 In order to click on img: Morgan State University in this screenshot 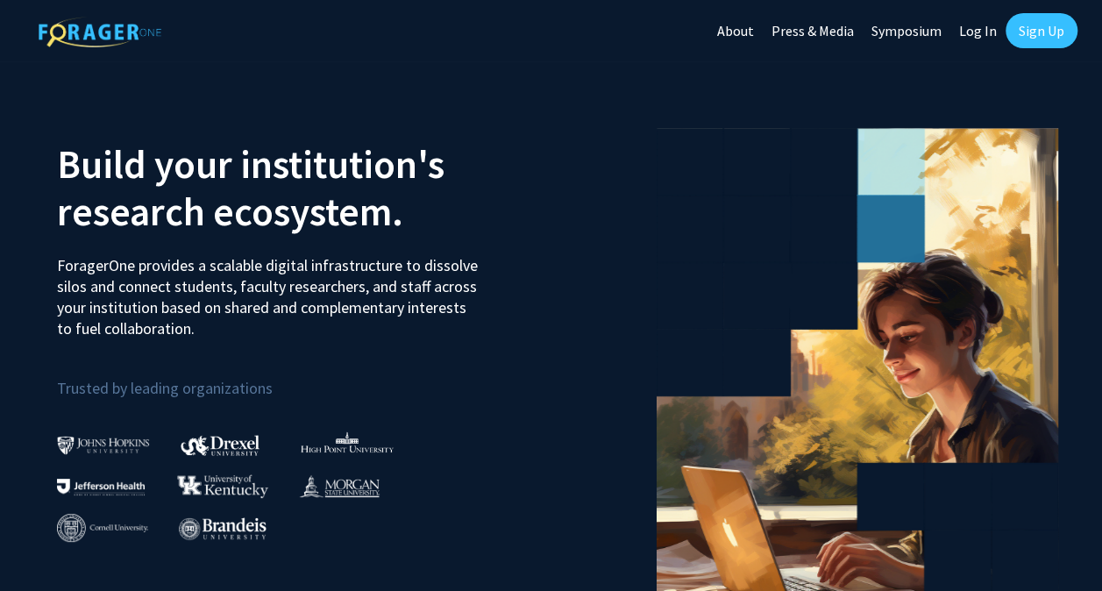, I will do `click(339, 486)`.